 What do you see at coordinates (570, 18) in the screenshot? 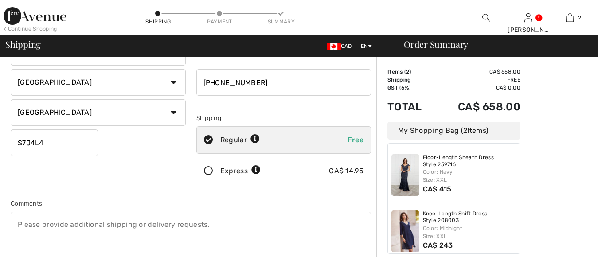
I see `a: 2` at bounding box center [570, 18].